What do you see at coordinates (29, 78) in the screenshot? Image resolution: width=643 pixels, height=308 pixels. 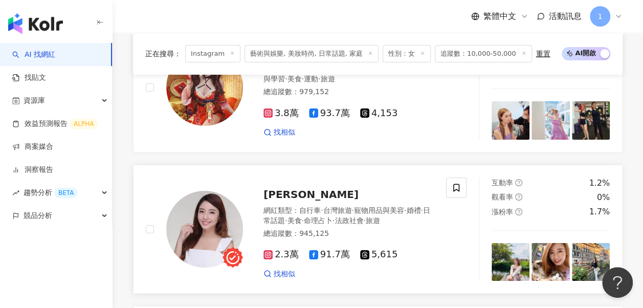 I see `a: 找貼文` at bounding box center [29, 78].